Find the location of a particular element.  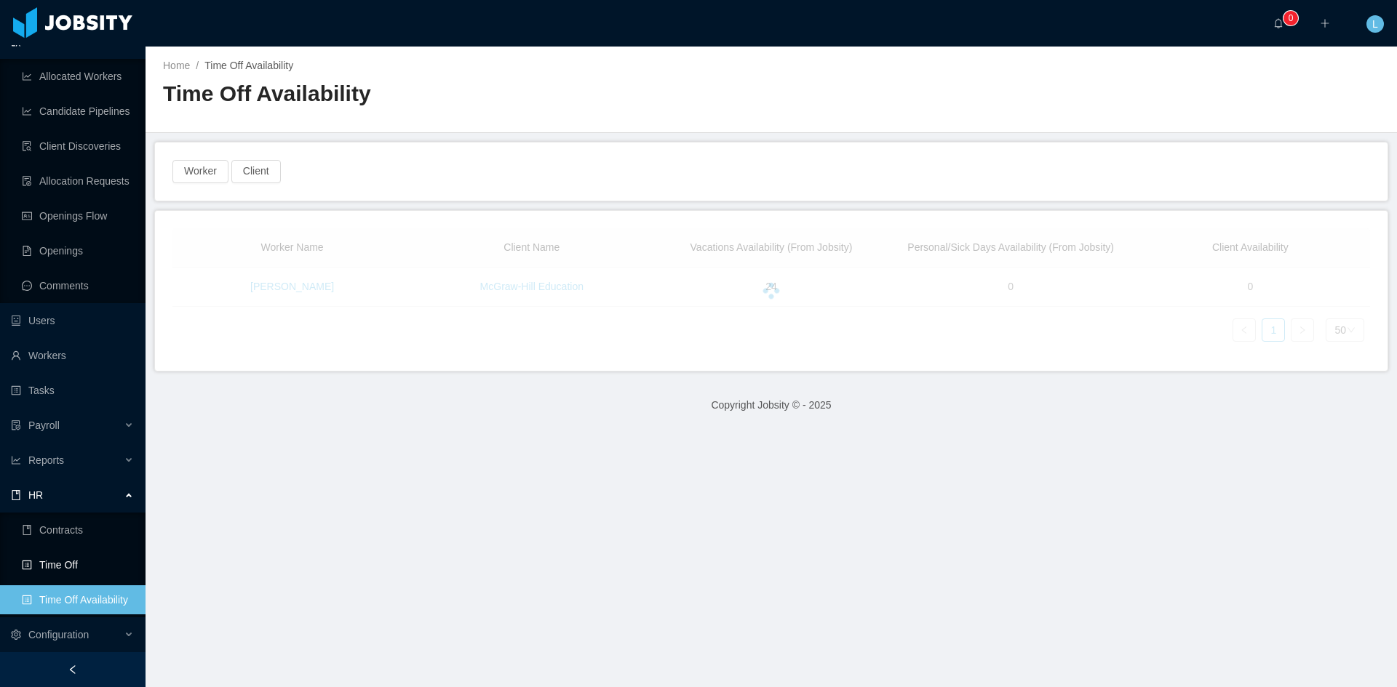

span: L is located at coordinates (1375, 24).